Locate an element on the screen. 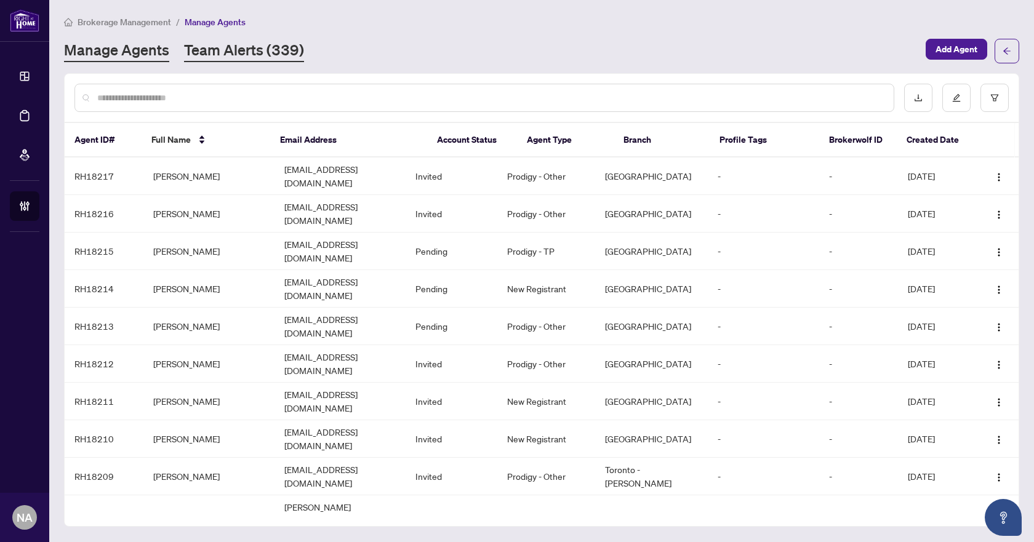 This screenshot has width=1034, height=542. td: RH18210 is located at coordinates (104, 439).